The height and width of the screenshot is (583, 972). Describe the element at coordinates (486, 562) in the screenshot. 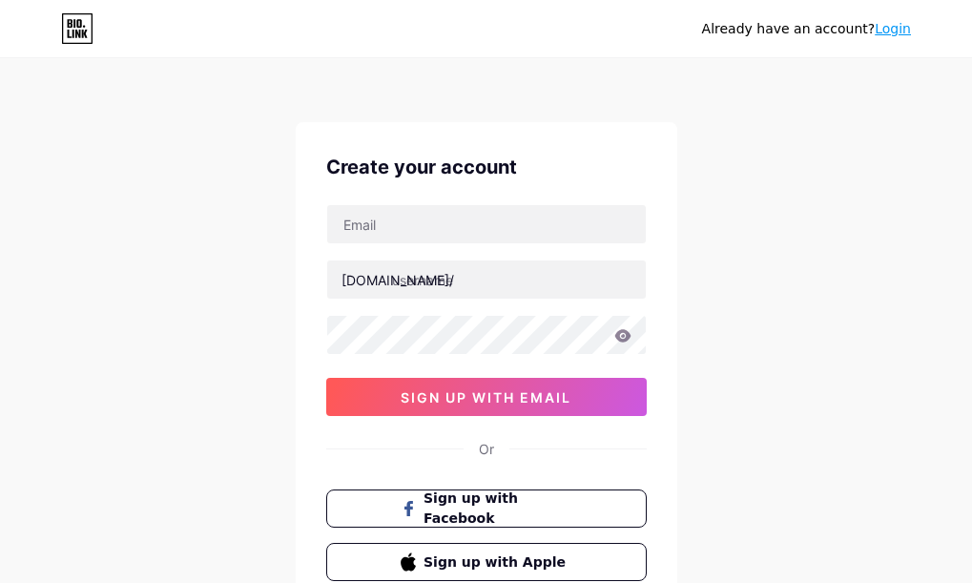

I see `button: Sign up with Apple` at that location.